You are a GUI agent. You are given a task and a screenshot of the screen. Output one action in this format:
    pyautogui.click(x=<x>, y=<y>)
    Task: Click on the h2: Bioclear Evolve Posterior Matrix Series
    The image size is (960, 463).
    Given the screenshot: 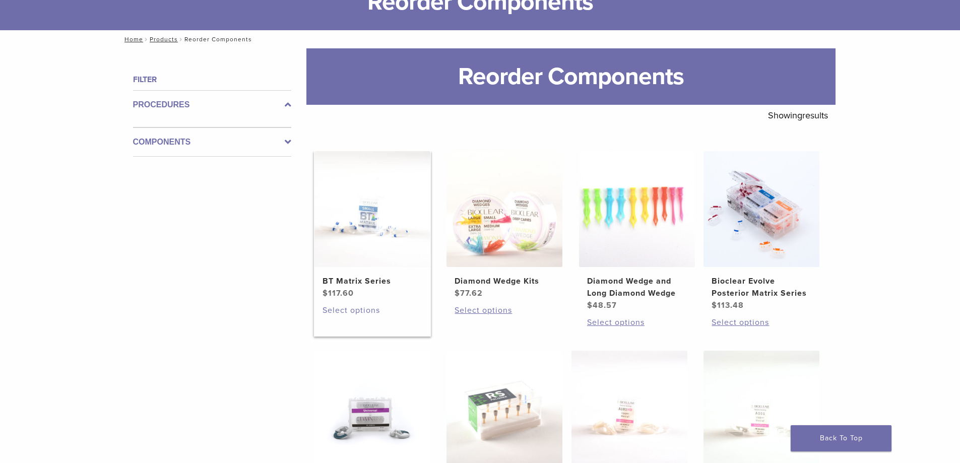 What is the action you would take?
    pyautogui.click(x=761, y=287)
    